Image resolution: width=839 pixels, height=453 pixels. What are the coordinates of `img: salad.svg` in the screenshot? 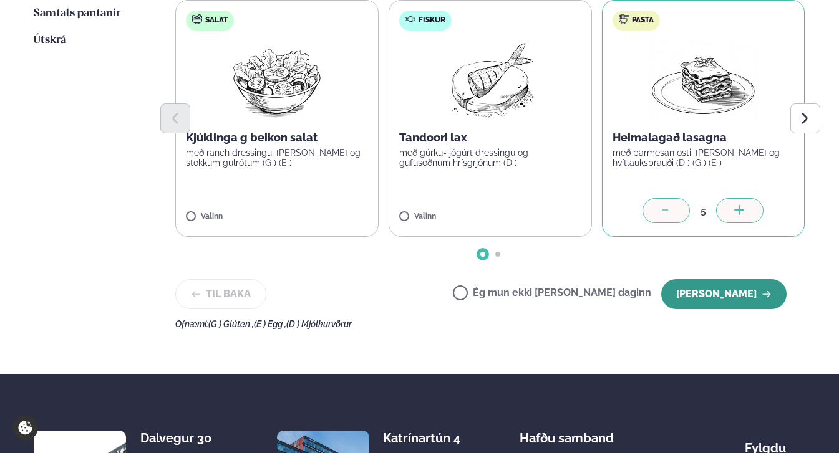 It's located at (197, 19).